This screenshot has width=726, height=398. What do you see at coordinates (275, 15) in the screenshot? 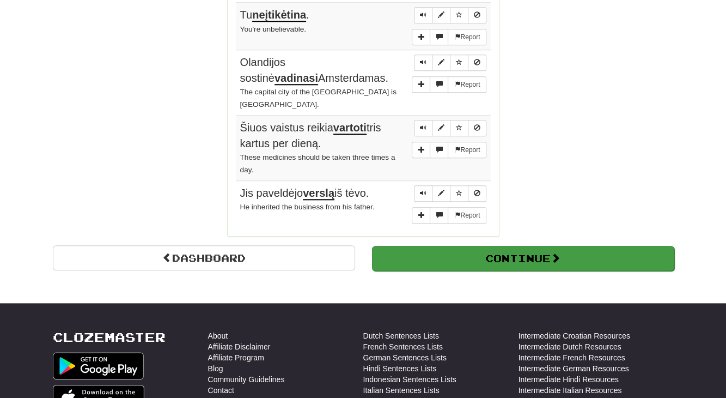
I see `span: Tu .` at bounding box center [275, 15].